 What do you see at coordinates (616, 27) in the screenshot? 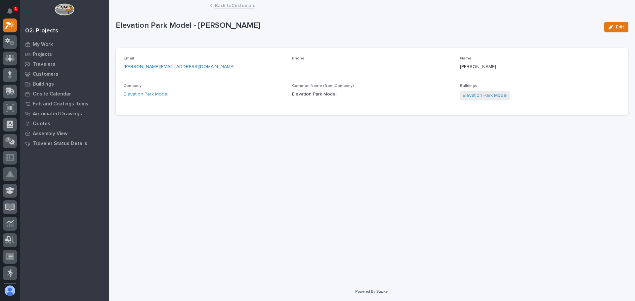
I see `button: Edit` at bounding box center [616, 27].